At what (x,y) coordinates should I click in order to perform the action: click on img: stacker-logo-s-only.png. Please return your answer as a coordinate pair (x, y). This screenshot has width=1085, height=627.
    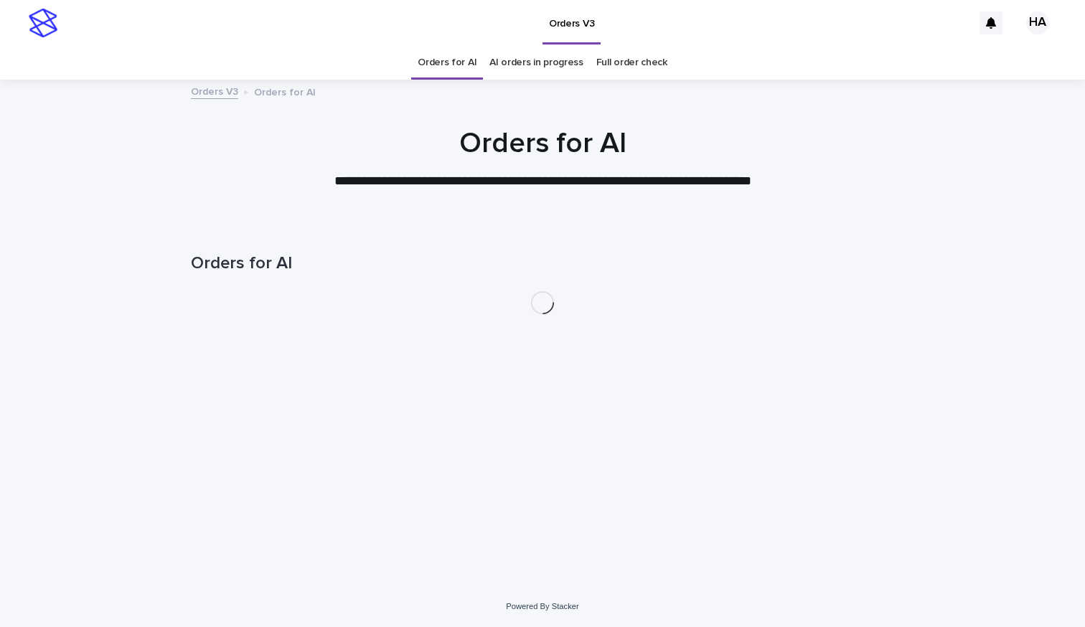
    Looking at the image, I should click on (43, 23).